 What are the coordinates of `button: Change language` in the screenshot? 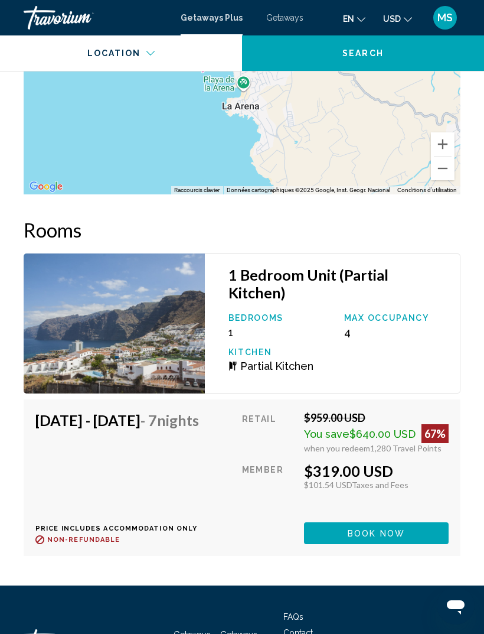 It's located at (354, 18).